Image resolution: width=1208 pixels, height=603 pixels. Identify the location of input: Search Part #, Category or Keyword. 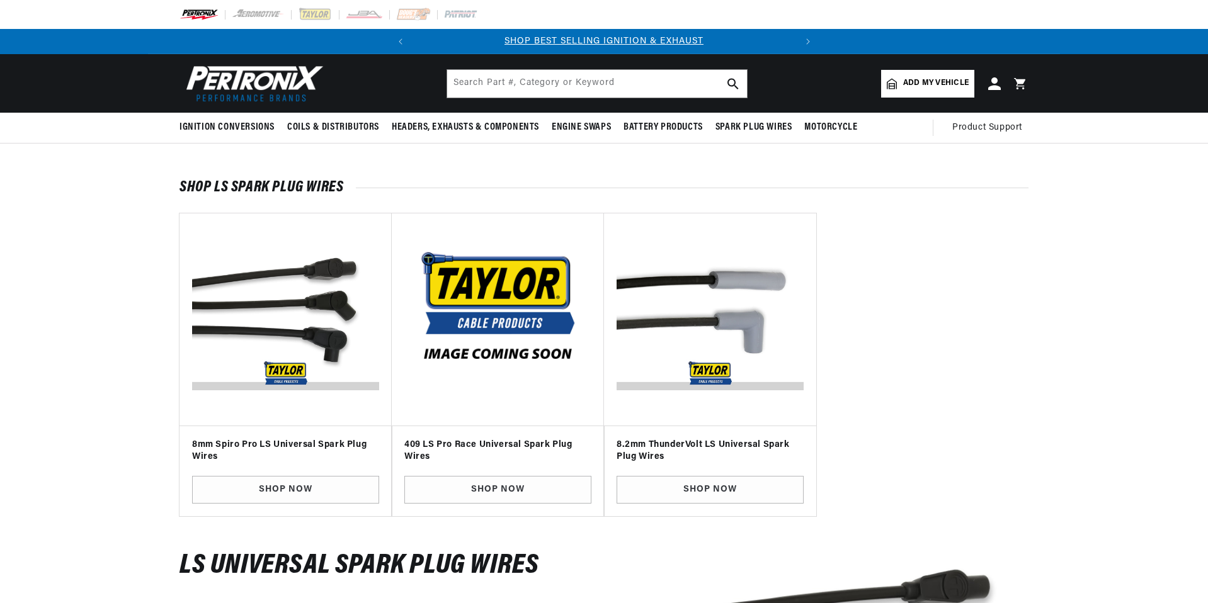
(597, 84).